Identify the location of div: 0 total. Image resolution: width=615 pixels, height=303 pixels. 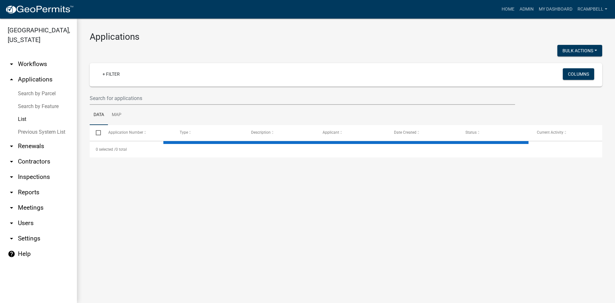
(346, 149).